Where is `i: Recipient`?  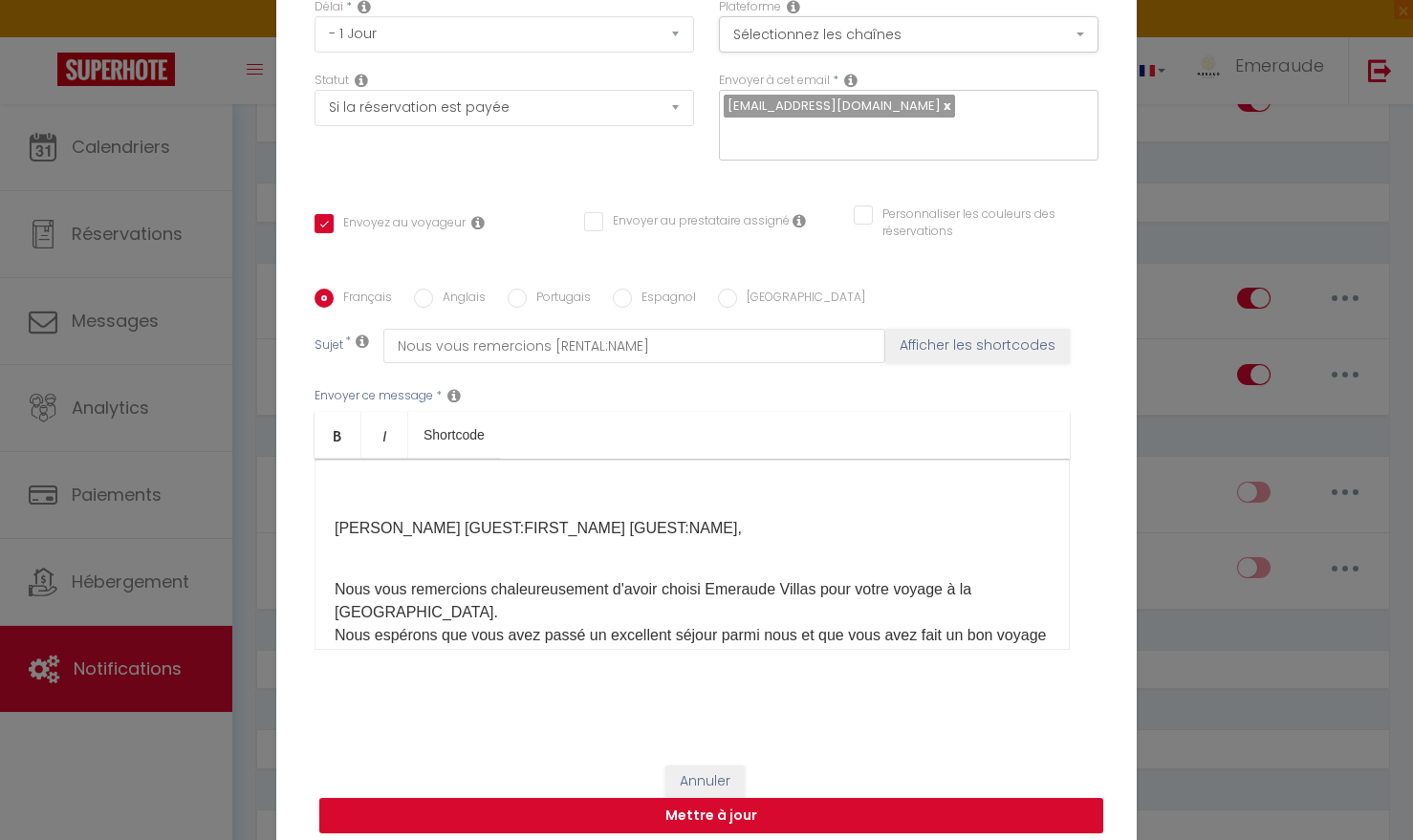 i: Recipient is located at coordinates (851, 80).